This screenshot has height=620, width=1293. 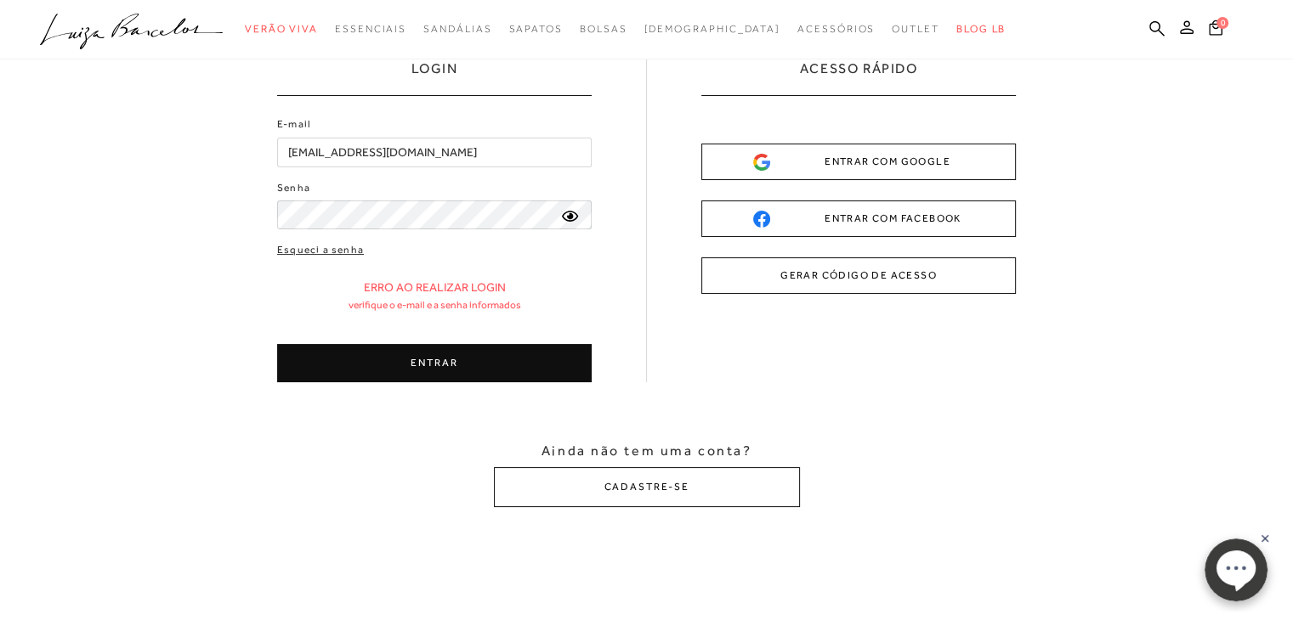 What do you see at coordinates (434, 287) in the screenshot?
I see `p: Erro ao realizar login` at bounding box center [434, 287].